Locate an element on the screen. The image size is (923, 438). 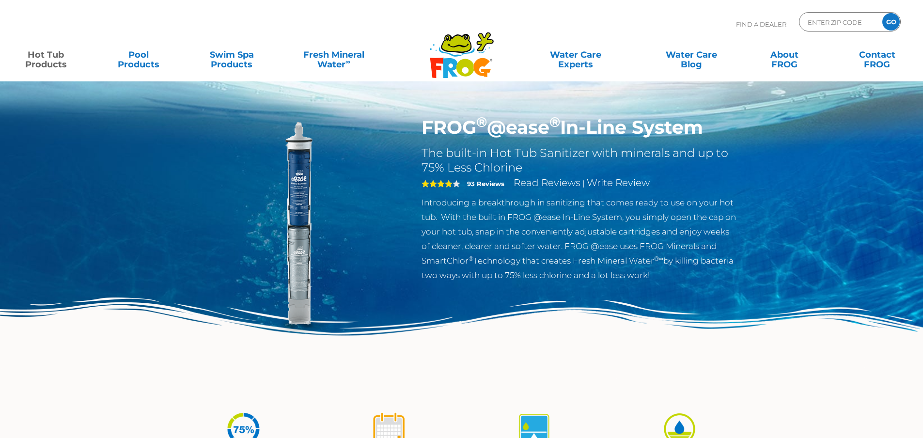
h2: The built-in Hot Tub Sanitizer with minerals and up to 75% Less Chlorine is located at coordinates (580, 160).